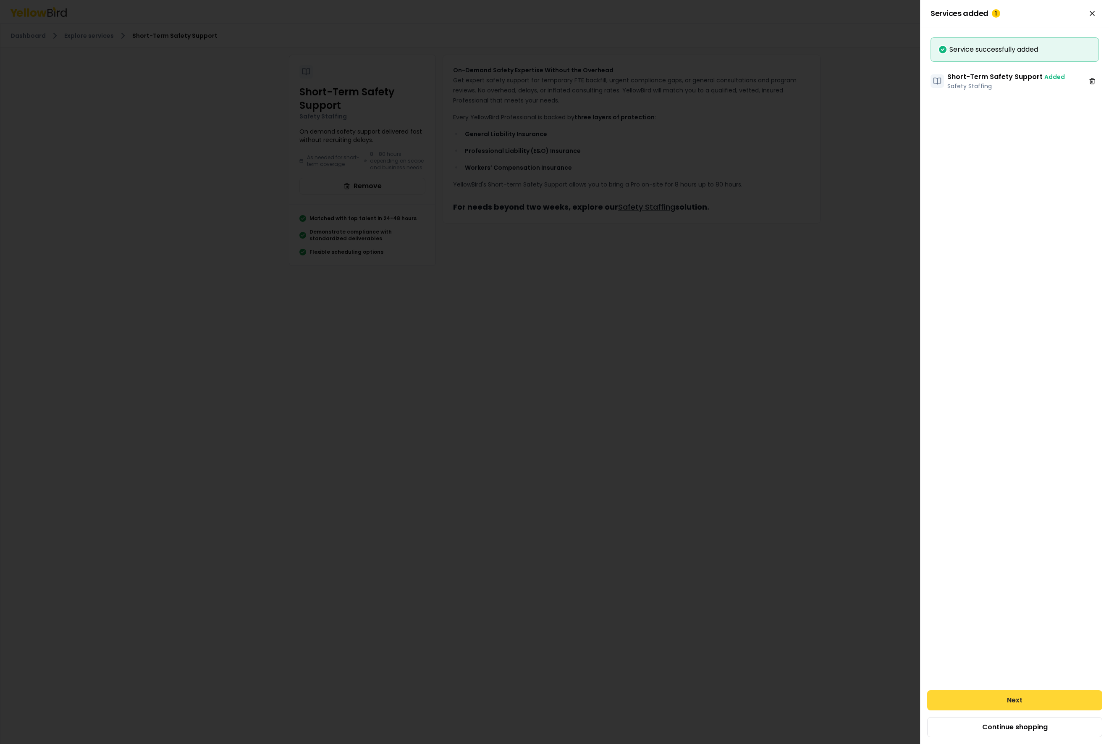 The height and width of the screenshot is (744, 1109). I want to click on span: Services added, so click(966, 13).